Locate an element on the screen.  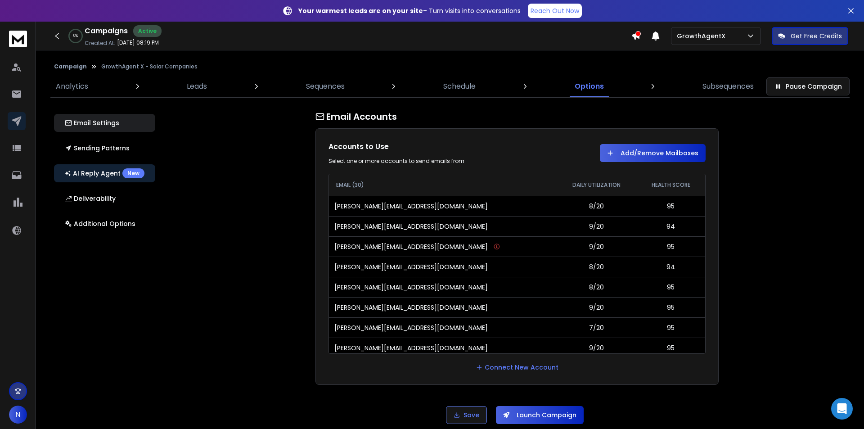
h1: Accounts to Use is located at coordinates (418, 147).